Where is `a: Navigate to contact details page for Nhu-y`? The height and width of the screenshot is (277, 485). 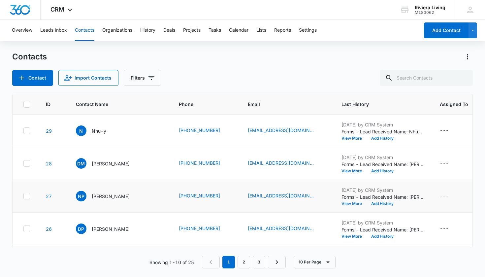 a: Navigate to contact details page for Nhu-y is located at coordinates (49, 131).